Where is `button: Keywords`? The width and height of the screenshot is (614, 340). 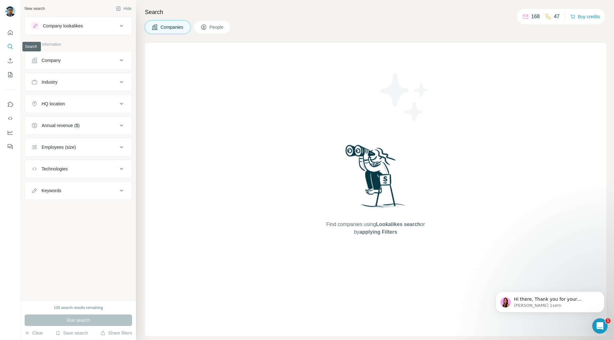 button: Keywords is located at coordinates (78, 191).